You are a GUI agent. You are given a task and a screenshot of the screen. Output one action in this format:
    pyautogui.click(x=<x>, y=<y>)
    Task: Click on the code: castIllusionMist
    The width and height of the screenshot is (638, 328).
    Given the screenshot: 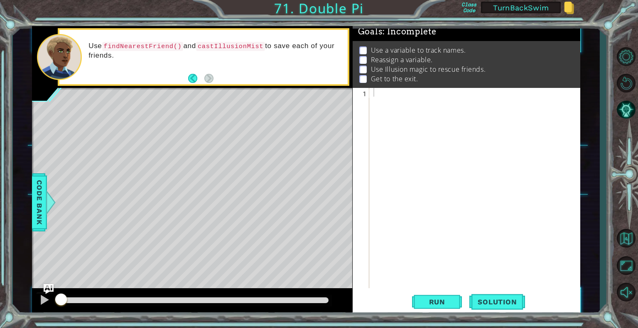 What is the action you would take?
    pyautogui.click(x=230, y=46)
    